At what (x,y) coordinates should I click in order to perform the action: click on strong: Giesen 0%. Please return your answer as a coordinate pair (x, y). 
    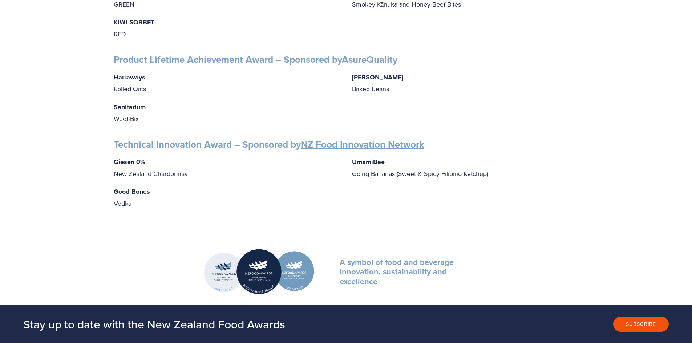
    Looking at the image, I should click on (129, 162).